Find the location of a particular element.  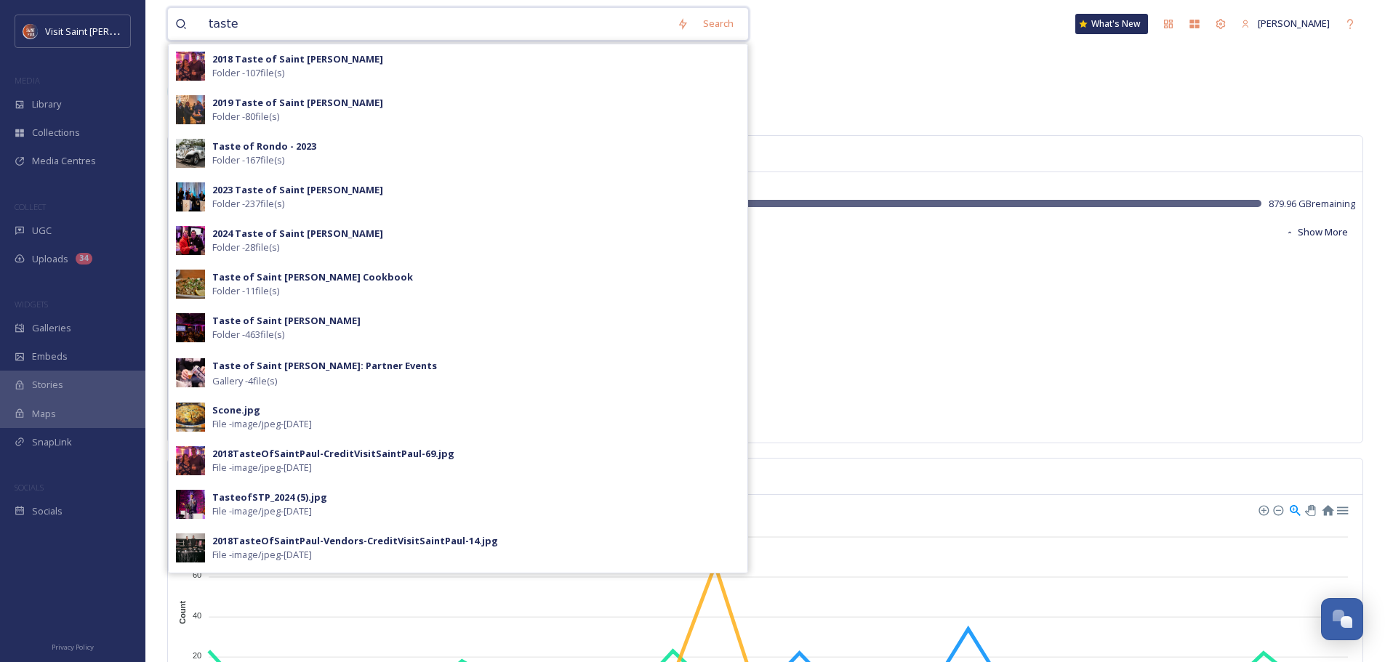

span: SOCIALS is located at coordinates (29, 487).